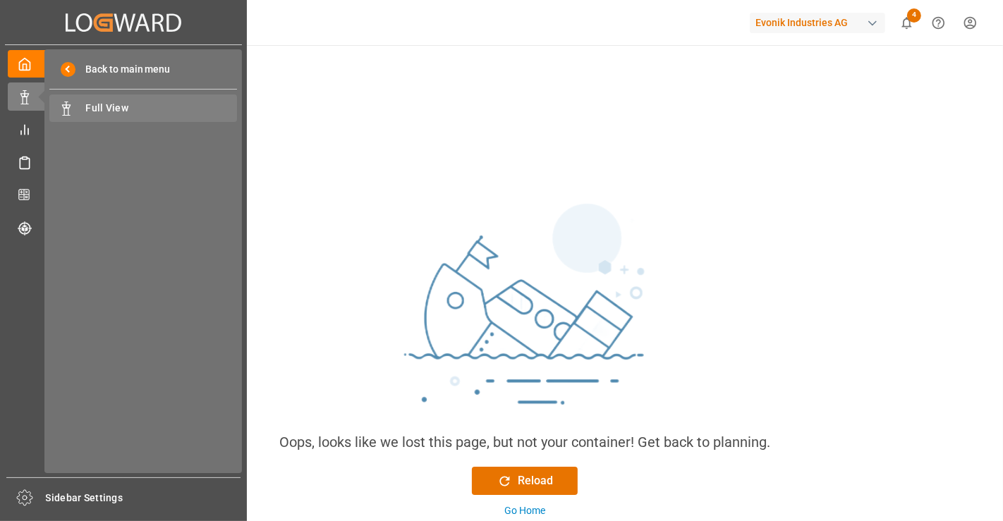 The height and width of the screenshot is (521, 1003). Describe the element at coordinates (123, 195) in the screenshot. I see `a: CO2e Calculator` at that location.